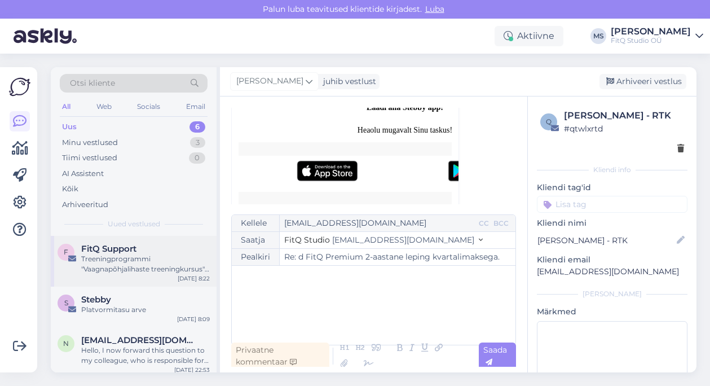 Image resolution: width=710 pixels, height=386 pixels. I want to click on div: Hello, I now forward this question to my colleague, who is responsible for this. The reply will b..., so click(145, 355).